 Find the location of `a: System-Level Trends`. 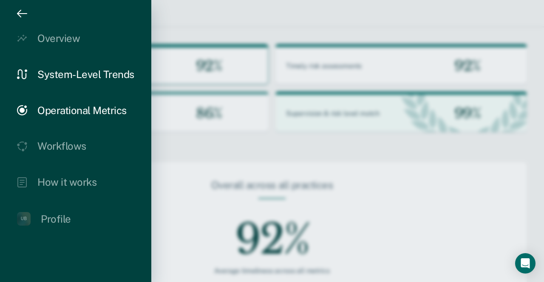

a: System-Level Trends is located at coordinates (76, 74).